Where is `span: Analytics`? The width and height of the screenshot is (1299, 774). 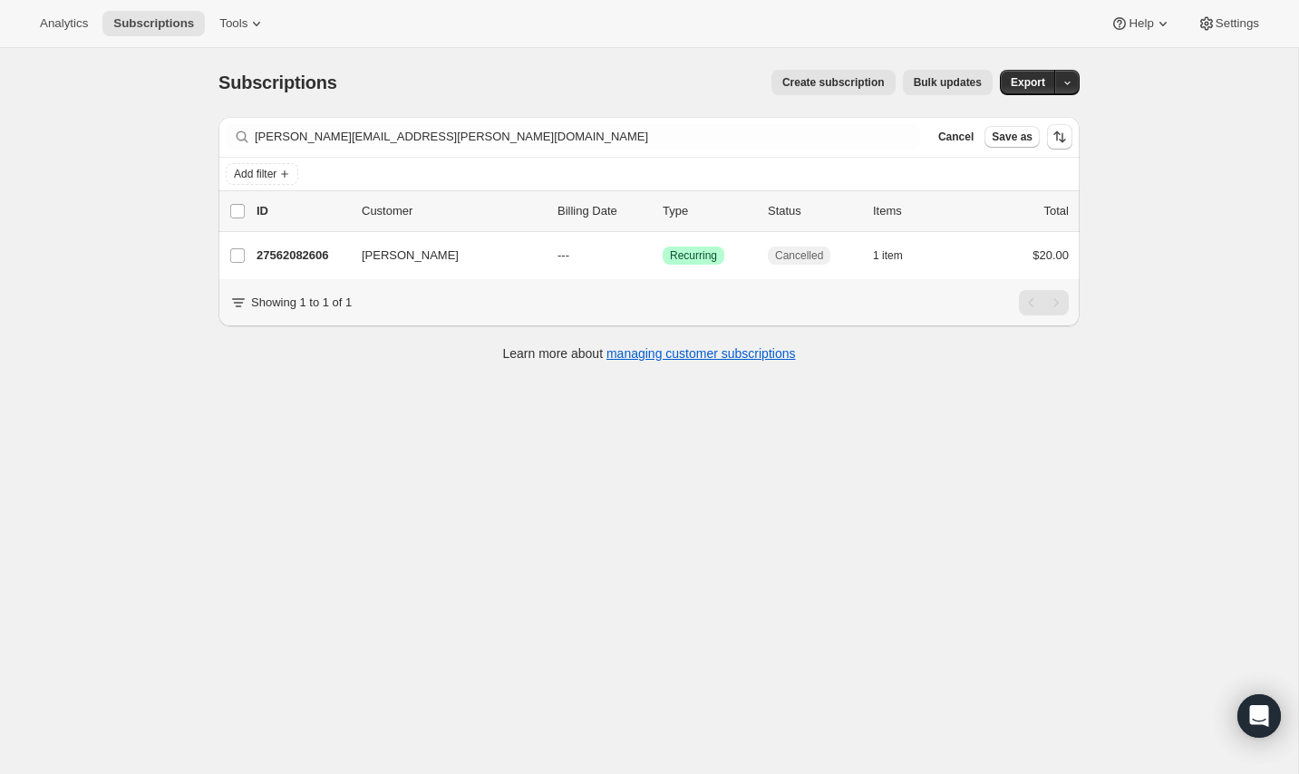
span: Analytics is located at coordinates (63, 24).